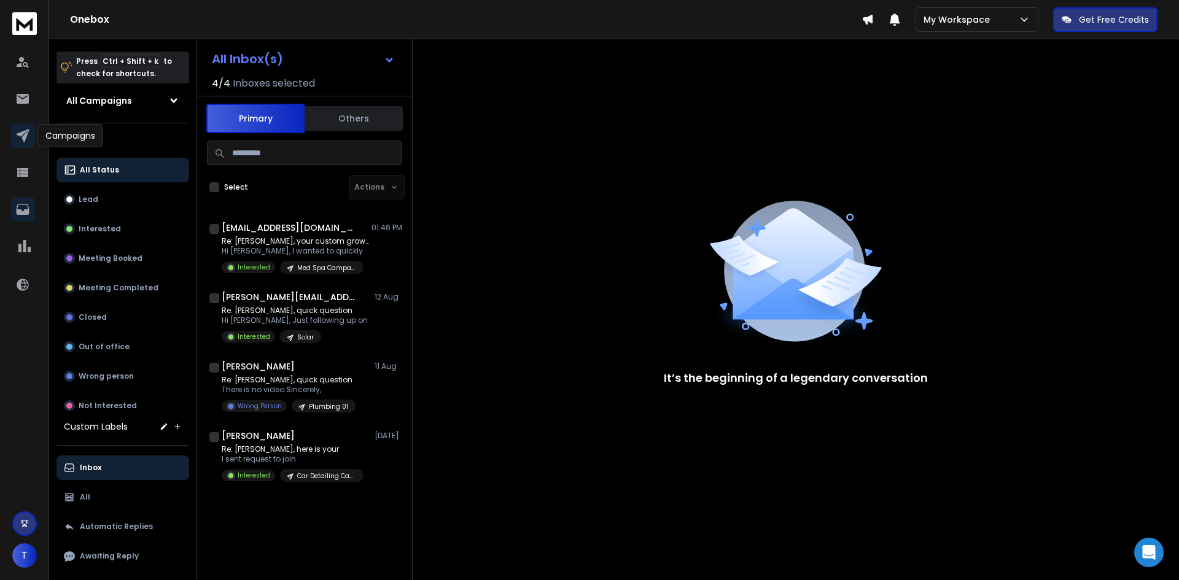  I want to click on button: Get Free Credits, so click(1105, 20).